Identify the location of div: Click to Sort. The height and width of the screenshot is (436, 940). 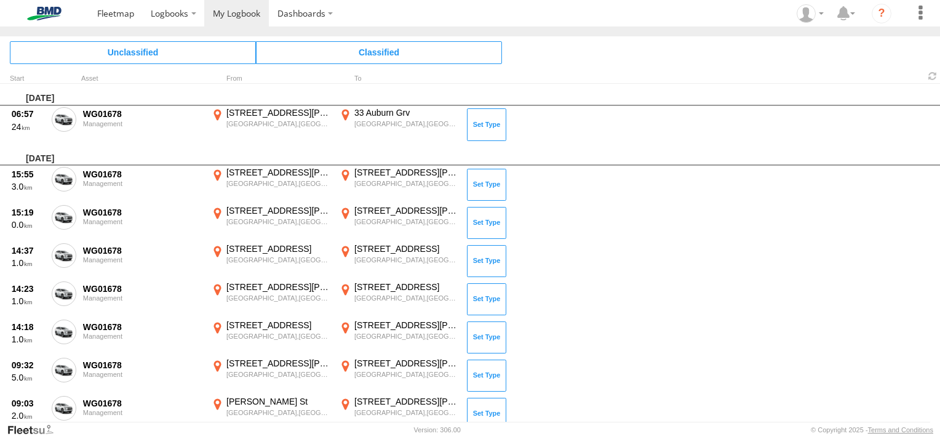
(28, 79).